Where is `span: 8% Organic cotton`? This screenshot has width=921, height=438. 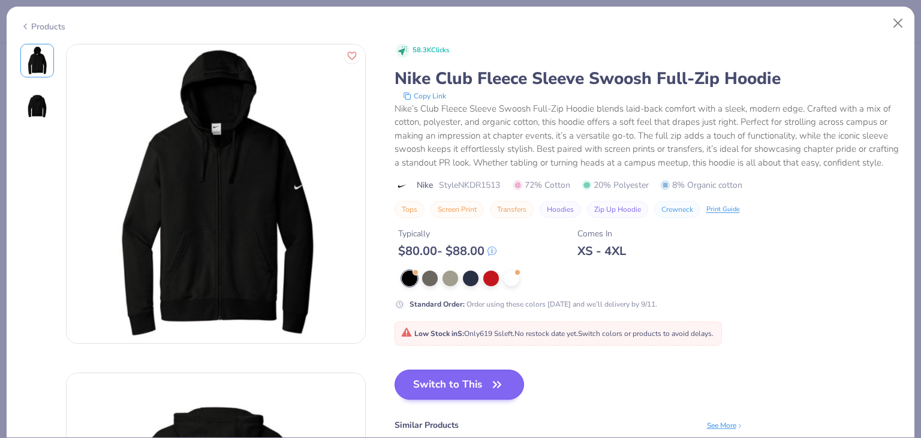
span: 8% Organic cotton is located at coordinates (702, 185).